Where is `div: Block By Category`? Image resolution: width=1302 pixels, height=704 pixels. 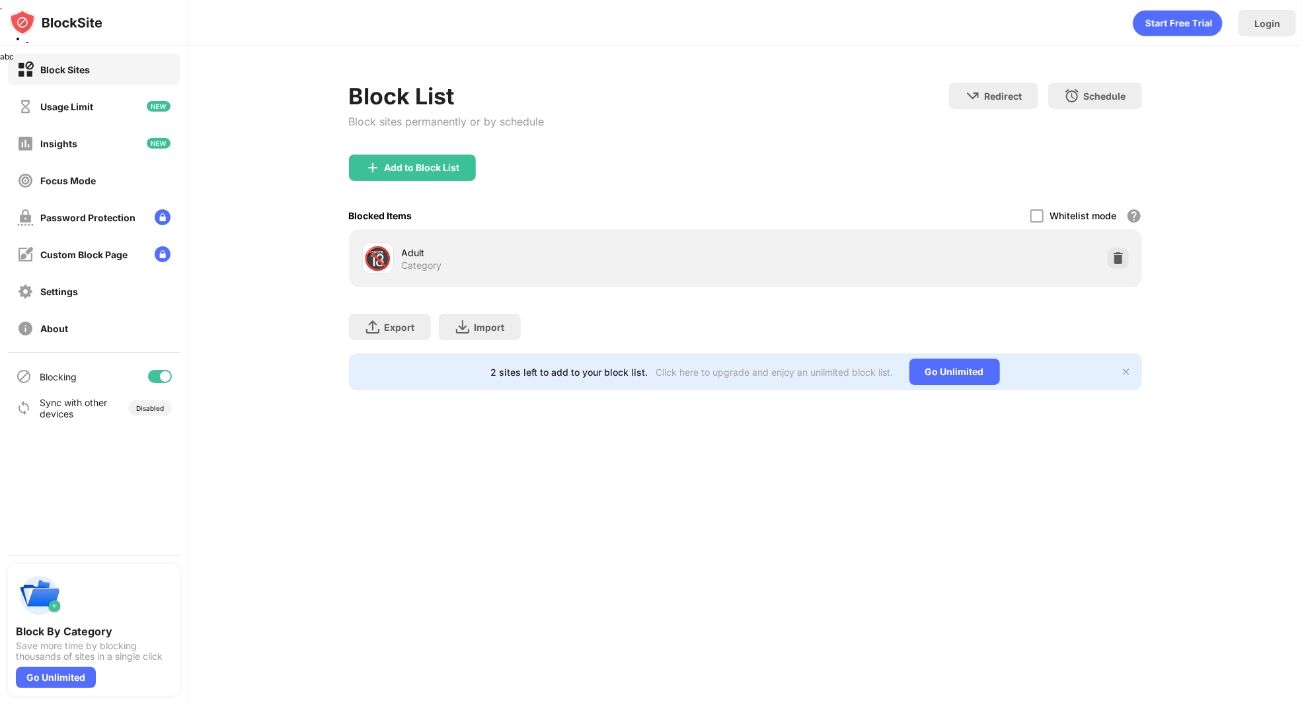 div: Block By Category is located at coordinates (94, 632).